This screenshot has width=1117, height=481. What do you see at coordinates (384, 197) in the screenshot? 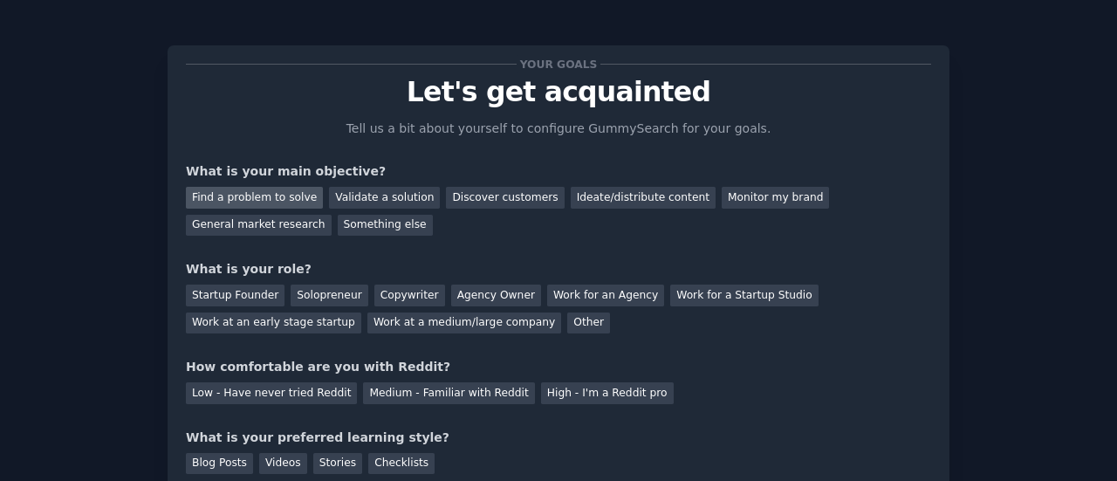
I see `div: Validate a solution` at bounding box center [384, 197].